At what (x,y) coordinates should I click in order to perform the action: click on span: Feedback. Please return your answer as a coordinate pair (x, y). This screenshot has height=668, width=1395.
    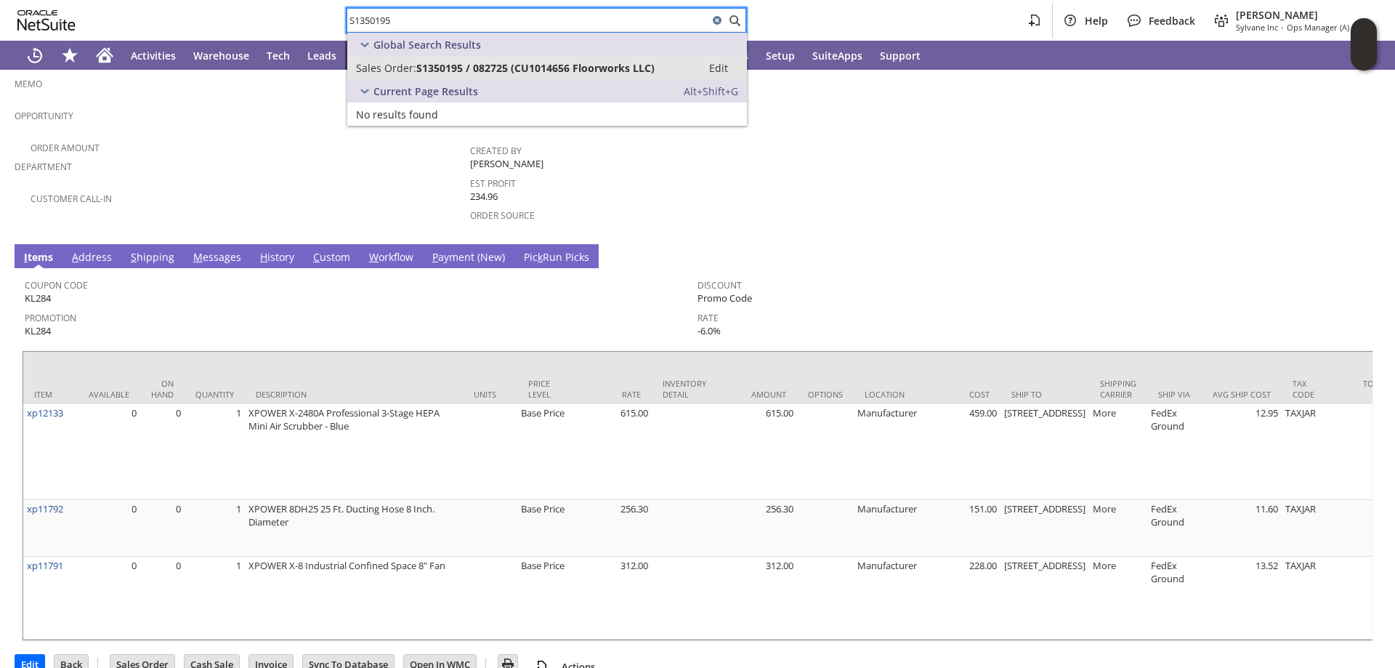
    Looking at the image, I should click on (1172, 20).